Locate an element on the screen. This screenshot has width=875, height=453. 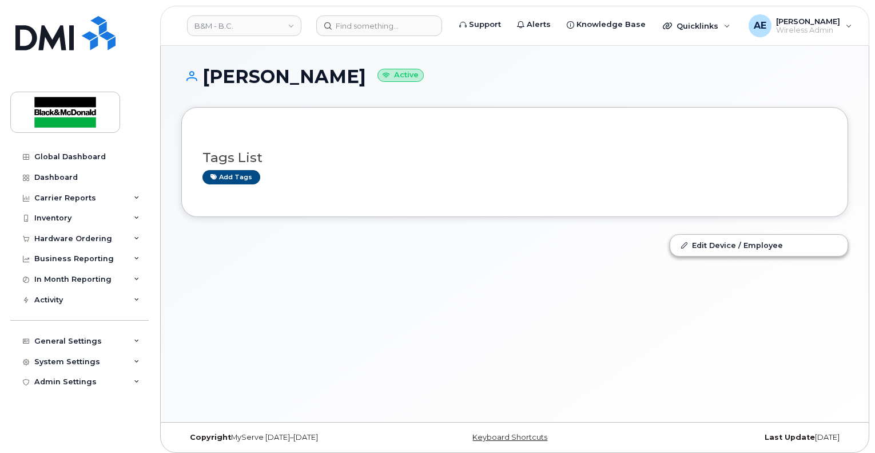
strong: Copyright is located at coordinates (211, 437).